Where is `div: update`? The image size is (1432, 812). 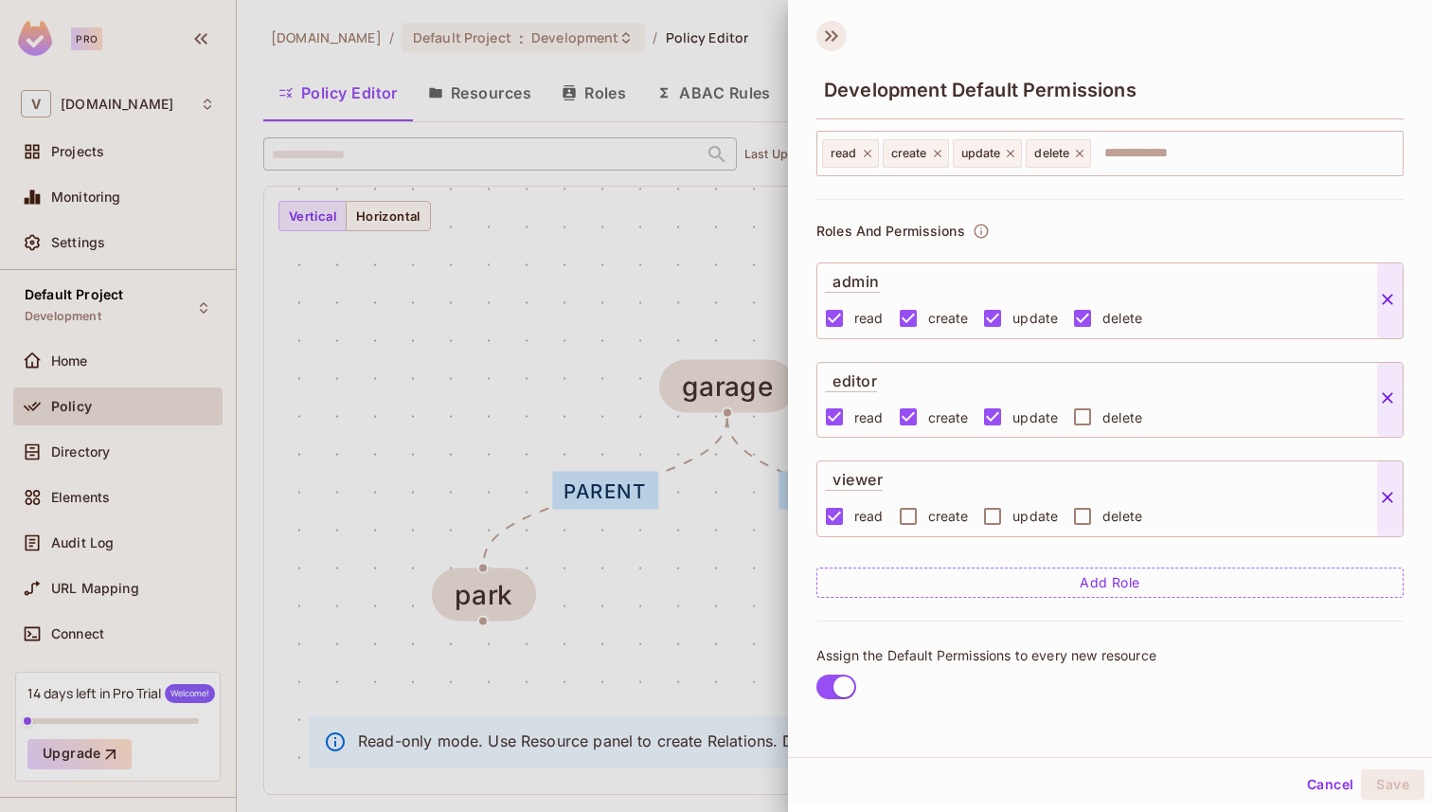 div: update is located at coordinates (988, 153).